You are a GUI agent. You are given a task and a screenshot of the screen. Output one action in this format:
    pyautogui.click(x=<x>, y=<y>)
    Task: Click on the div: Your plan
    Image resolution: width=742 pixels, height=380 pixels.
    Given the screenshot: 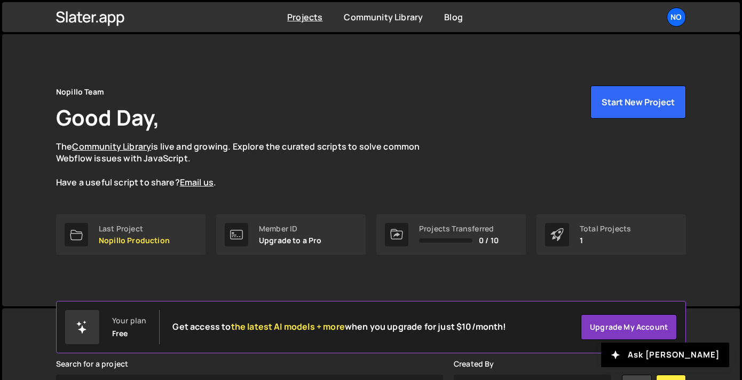 What is the action you would take?
    pyautogui.click(x=129, y=320)
    